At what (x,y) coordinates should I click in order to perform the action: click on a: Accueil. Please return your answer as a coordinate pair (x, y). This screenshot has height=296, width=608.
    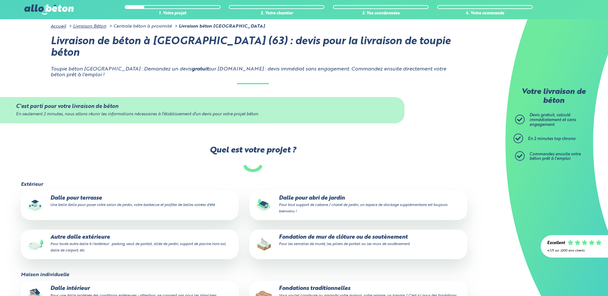
    Looking at the image, I should click on (58, 26).